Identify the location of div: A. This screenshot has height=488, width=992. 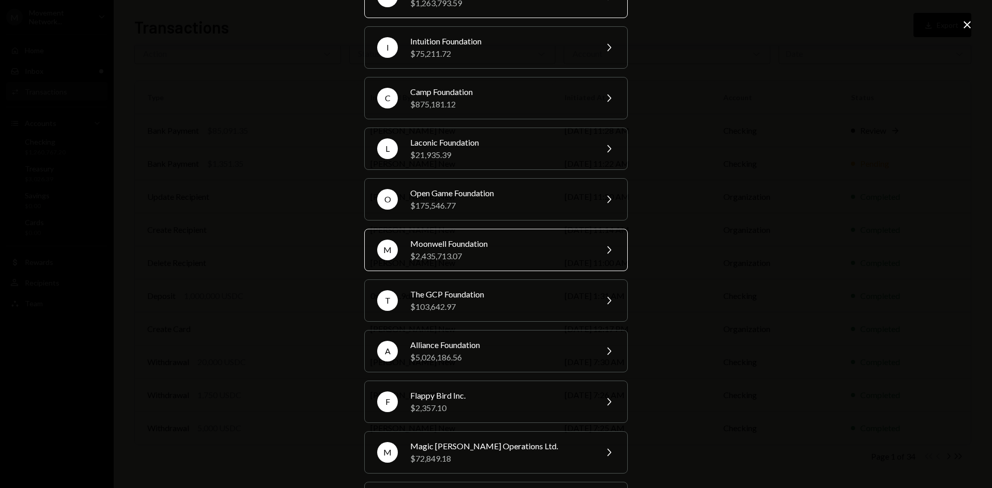
(388, 352).